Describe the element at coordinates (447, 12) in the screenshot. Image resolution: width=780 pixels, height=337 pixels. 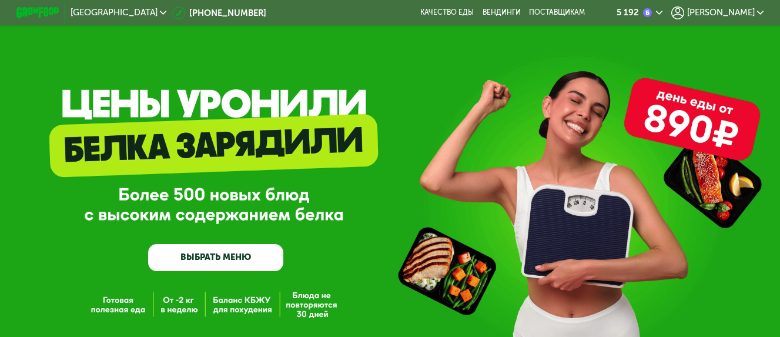
I see `a: Качество еды` at that location.